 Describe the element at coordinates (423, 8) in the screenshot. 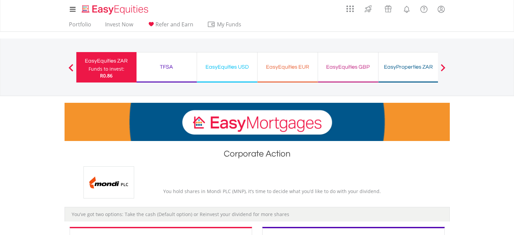

I see `a: FAQ's and Support` at that location.